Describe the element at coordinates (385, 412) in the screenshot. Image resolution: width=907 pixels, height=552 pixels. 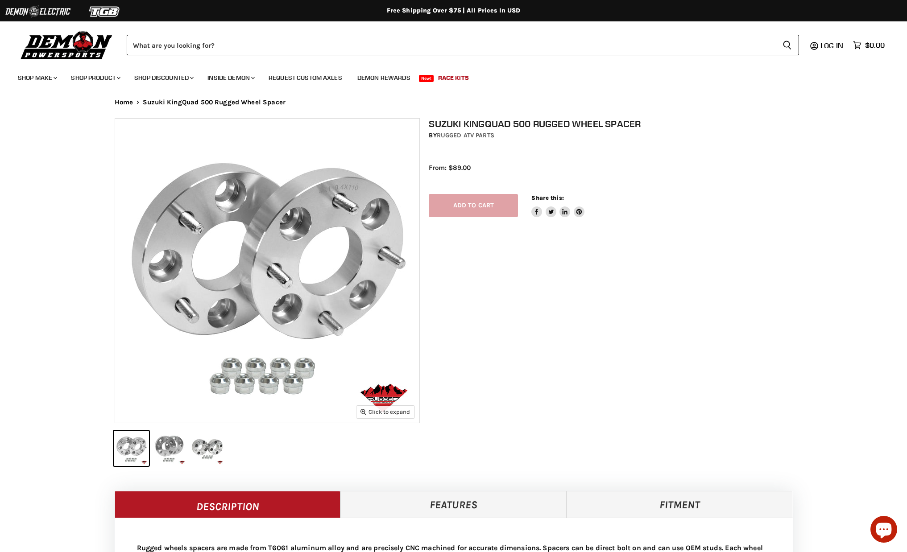
I see `span: Click to expand` at that location.